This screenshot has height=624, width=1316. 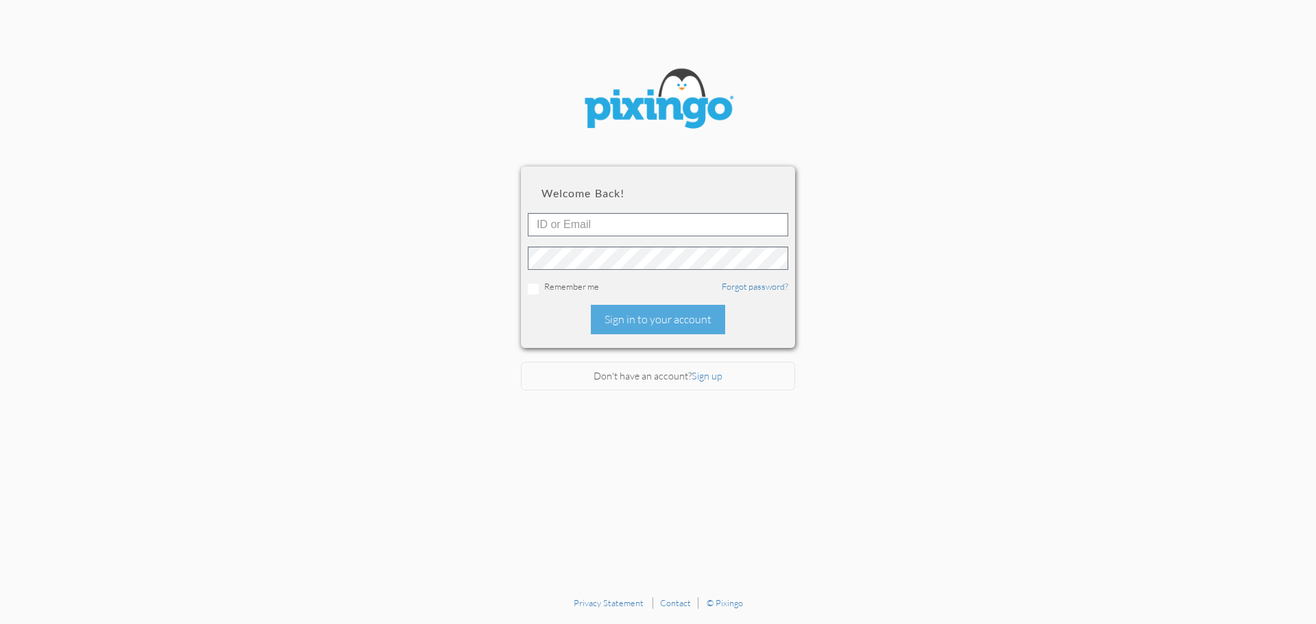 I want to click on a: Contact, so click(x=675, y=603).